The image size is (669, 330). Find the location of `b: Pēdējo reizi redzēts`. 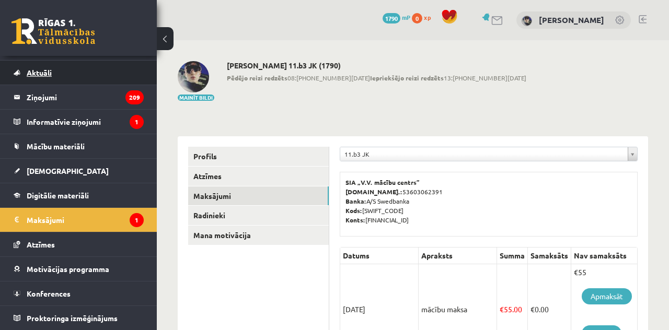

b: Pēdējo reizi redzēts is located at coordinates (257, 78).